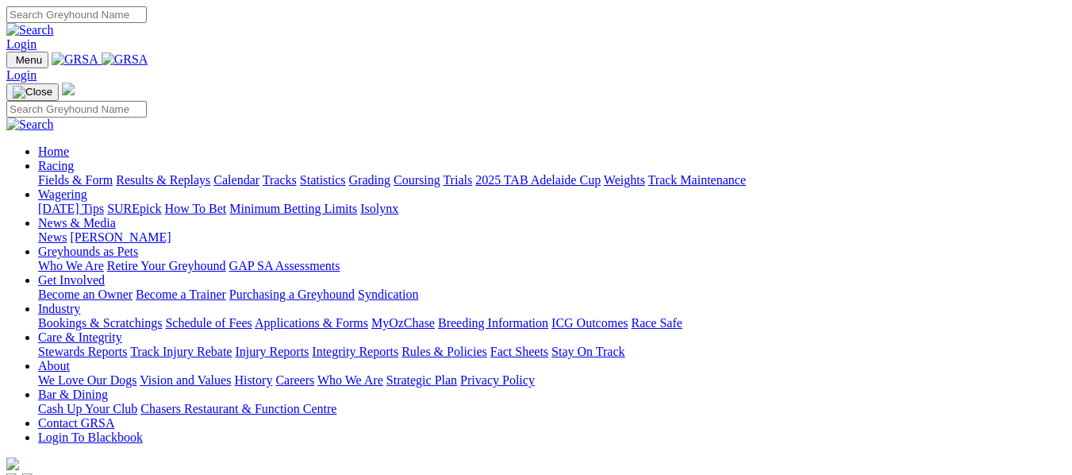 Image resolution: width=1072 pixels, height=475 pixels. Describe the element at coordinates (538, 179) in the screenshot. I see `a: 2025 TAB Adelaide Cup` at that location.